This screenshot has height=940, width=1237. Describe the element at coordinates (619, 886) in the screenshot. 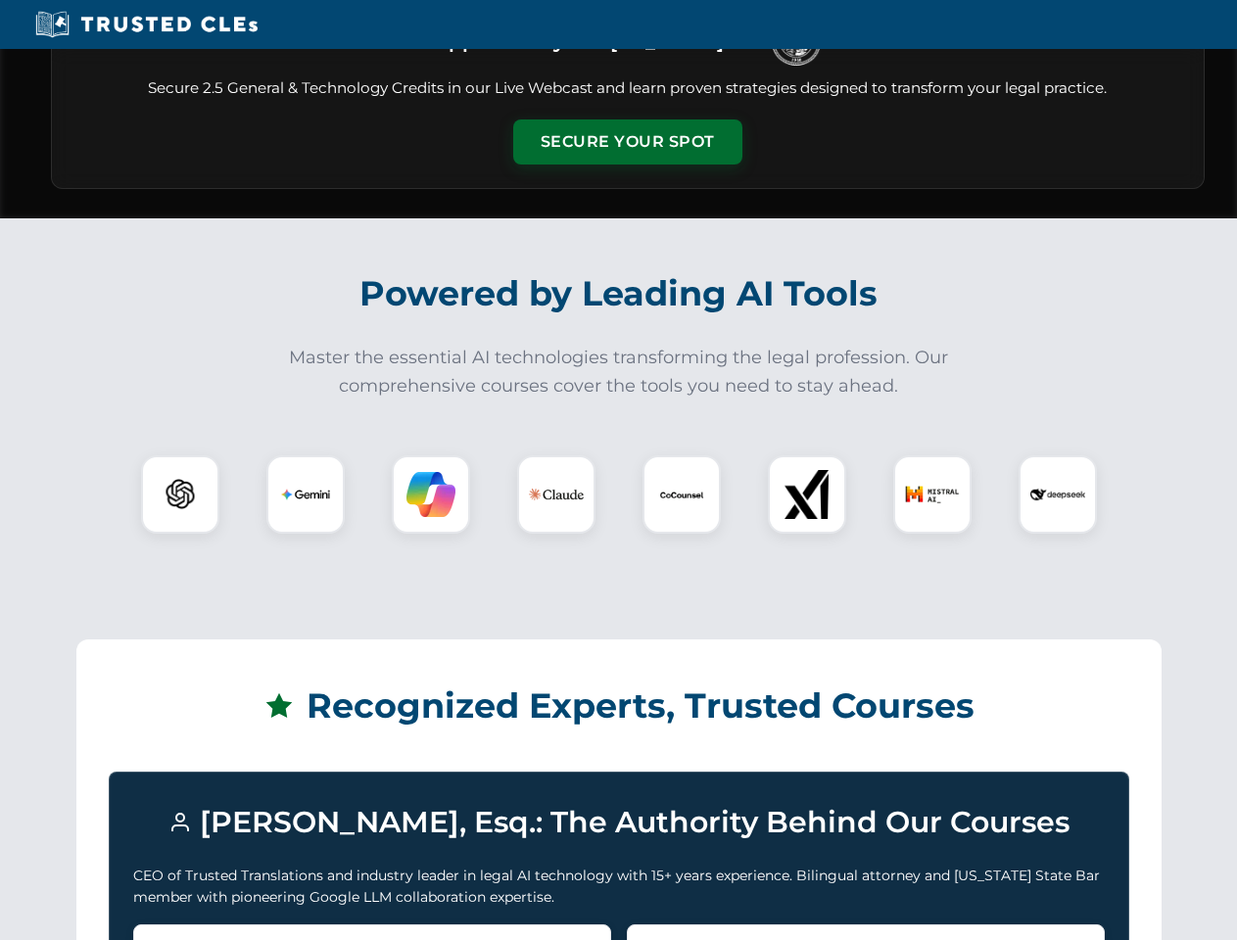

I see `p: CEO of Trusted Translations and industry leader in legal AI technology with 15+ years experience....` at that location.